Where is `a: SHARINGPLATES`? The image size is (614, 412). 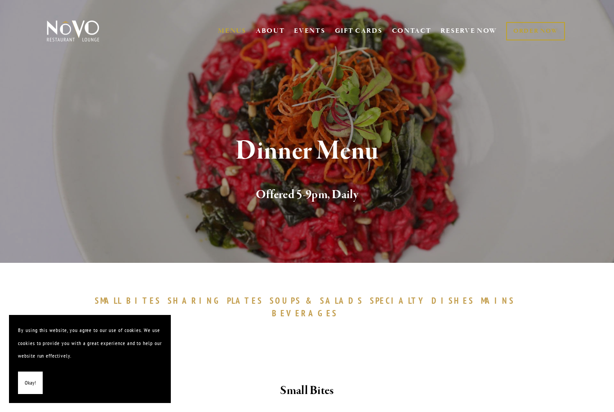
a: SHARINGPLATES is located at coordinates (218, 301).